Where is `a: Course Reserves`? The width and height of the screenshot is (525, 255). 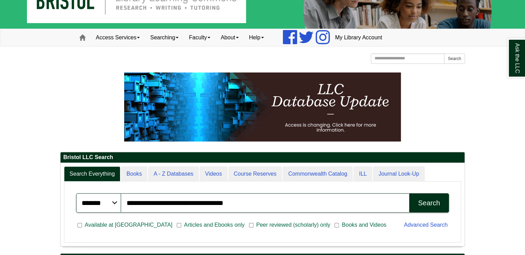
a: Course Reserves is located at coordinates (255, 174).